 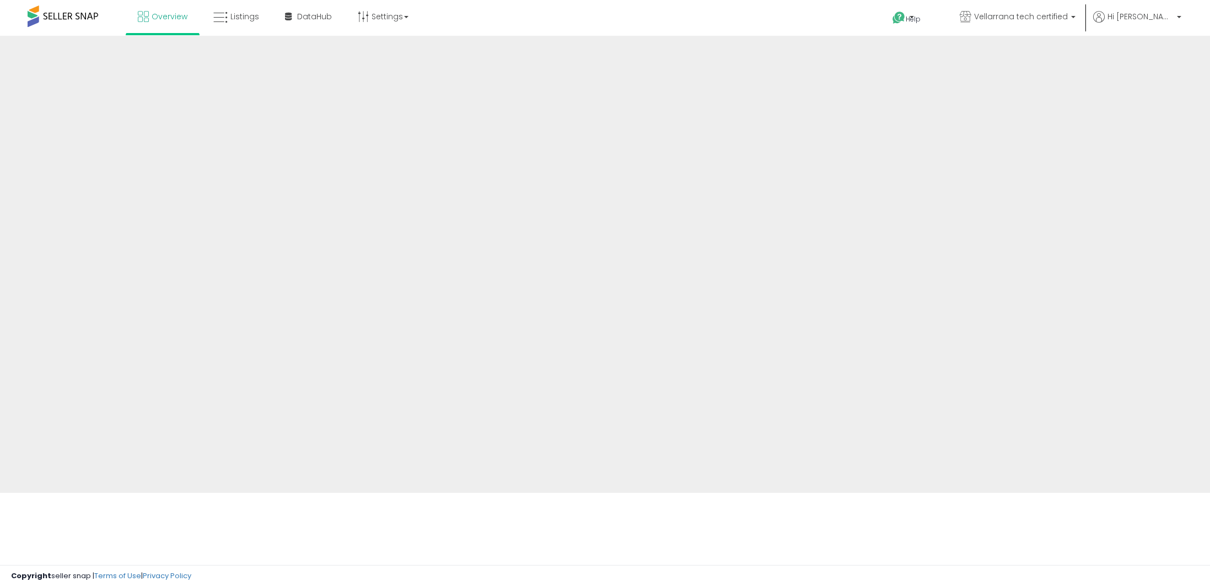 What do you see at coordinates (1021, 17) in the screenshot?
I see `span: Vellarrana tech certified` at bounding box center [1021, 17].